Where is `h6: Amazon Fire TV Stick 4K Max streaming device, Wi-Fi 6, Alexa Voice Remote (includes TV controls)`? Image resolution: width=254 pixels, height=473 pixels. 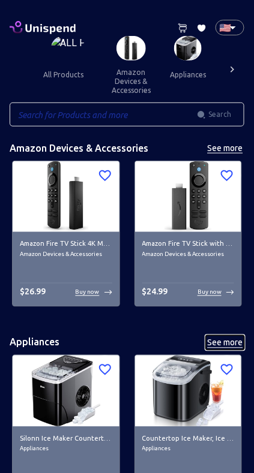 h6: Amazon Fire TV Stick 4K Max streaming device, Wi-Fi 6, Alexa Voice Remote (includes TV controls) is located at coordinates (66, 245).